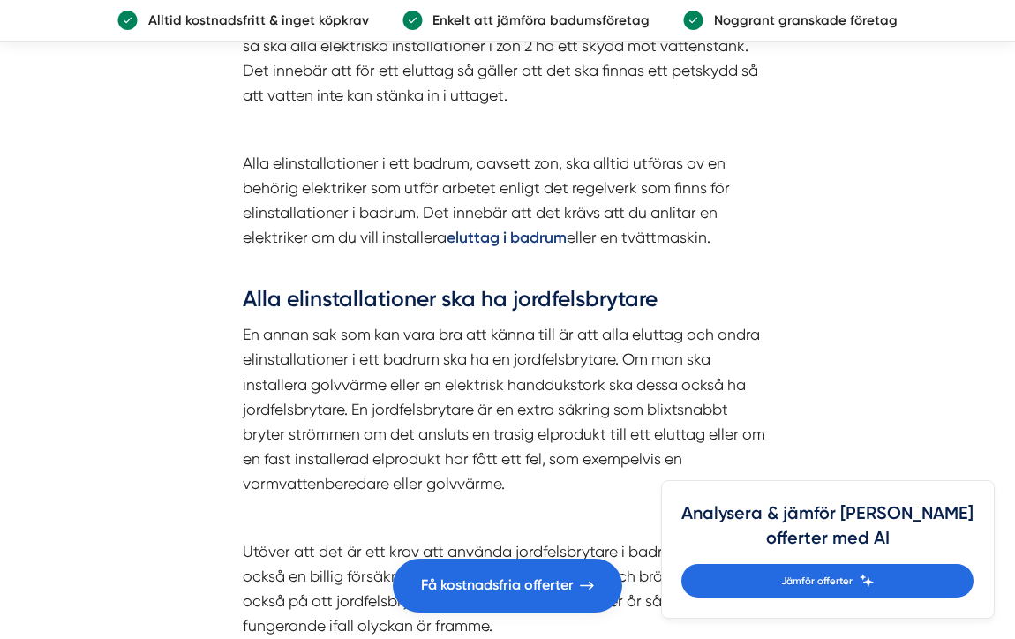 The image size is (1015, 639). Describe the element at coordinates (507, 585) in the screenshot. I see `a: Få kostnadsfria offerter` at that location.